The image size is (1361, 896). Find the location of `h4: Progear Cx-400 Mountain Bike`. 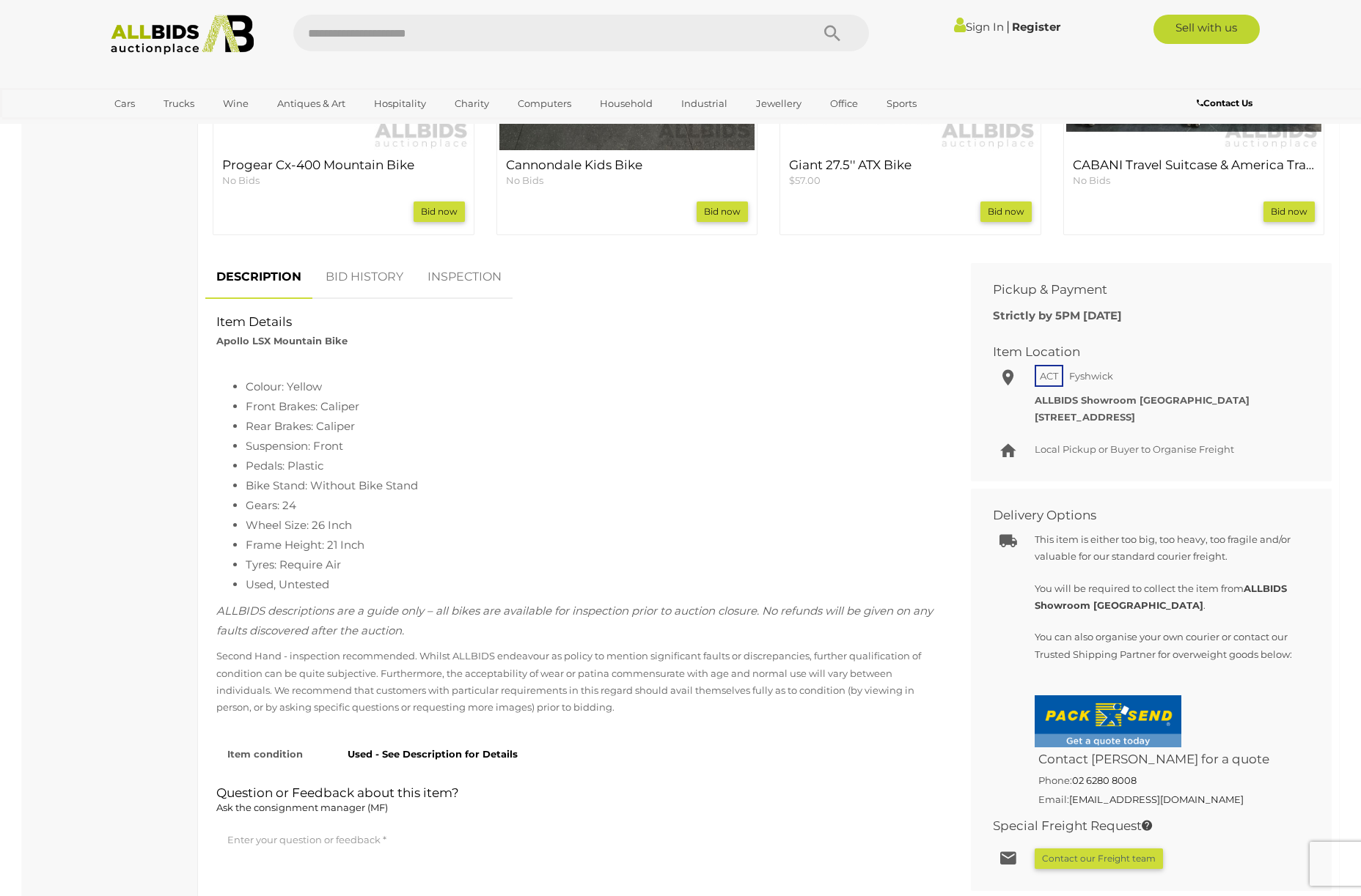

h4: Progear Cx-400 Mountain Bike is located at coordinates (343, 165).